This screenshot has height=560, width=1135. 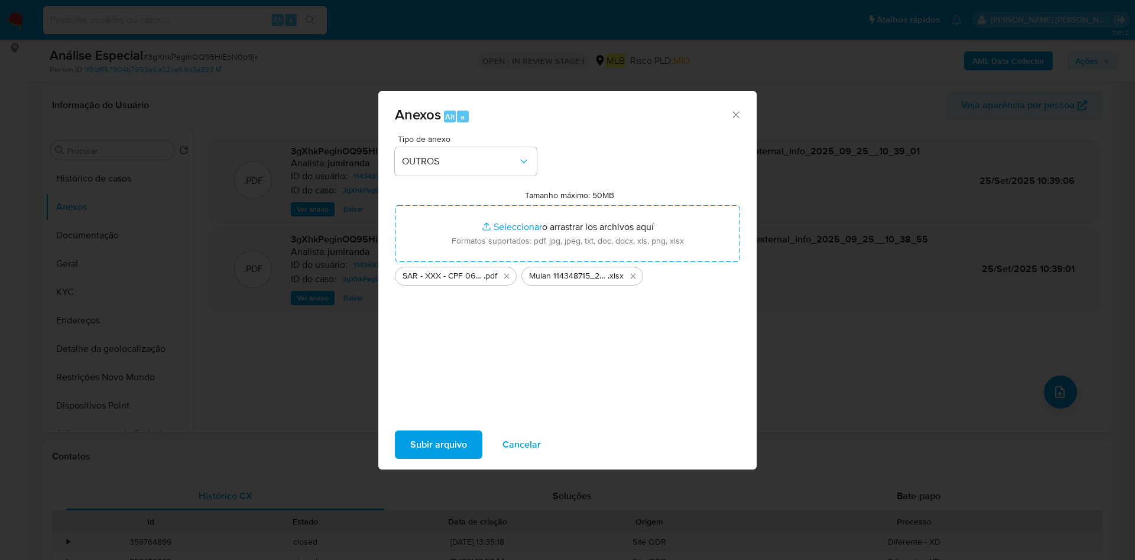 I want to click on button: Eliminar SAR - XXX - CPF 06133883723 - VICTOR HUGO DE ALMEIDA GONCALVES.pdf, so click(x=507, y=276).